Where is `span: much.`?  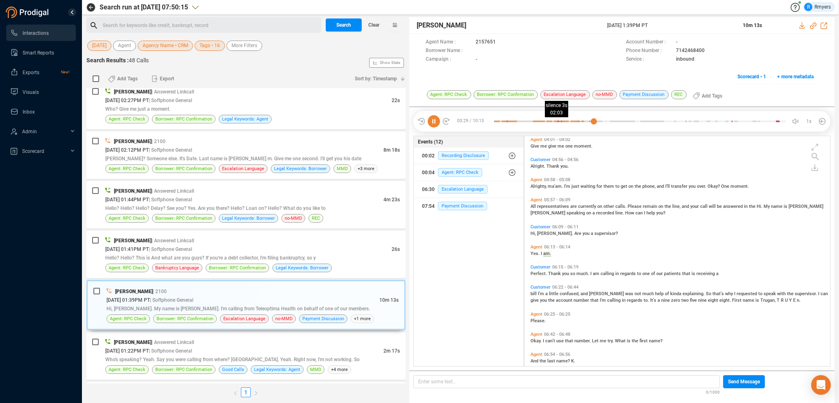 span: much. is located at coordinates (584, 273).